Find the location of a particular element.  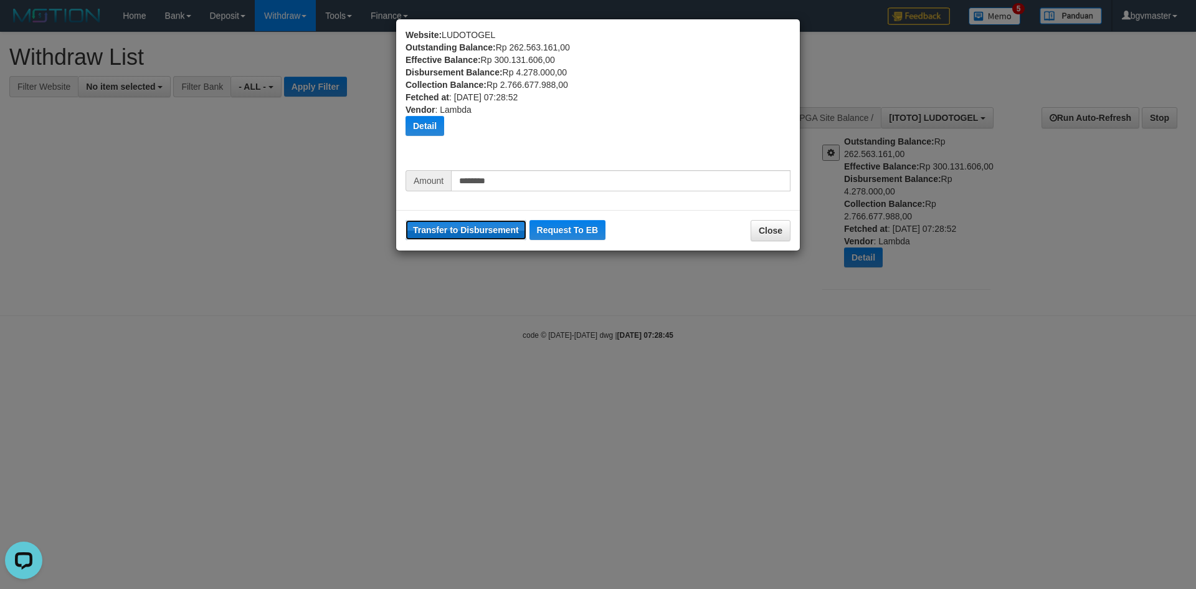

button: Close is located at coordinates (771, 230).